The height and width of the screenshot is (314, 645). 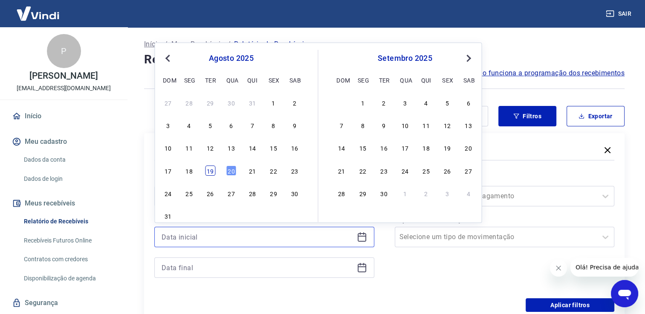 What do you see at coordinates (189, 125) in the screenshot?
I see `div: Choose segunda-feira, 4 de agosto de 2025` at bounding box center [189, 125].